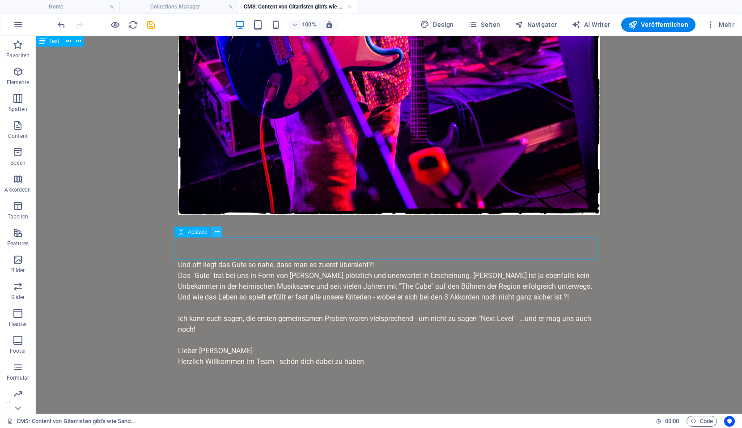 The width and height of the screenshot is (742, 428). Describe the element at coordinates (658, 25) in the screenshot. I see `span: Veröffentlichen` at that location.